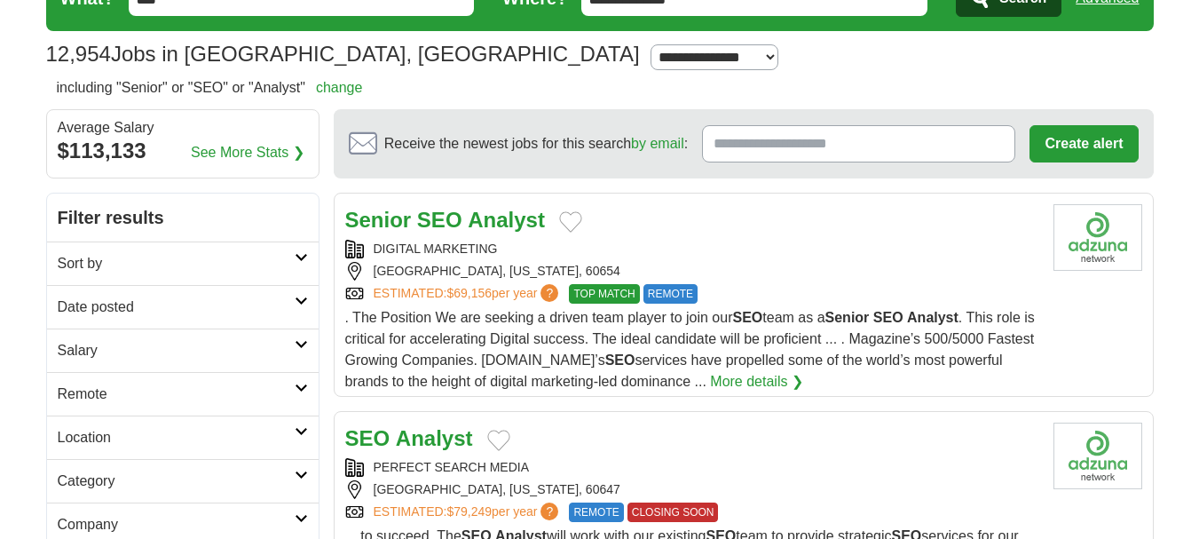  I want to click on a: More details ❯, so click(756, 382).